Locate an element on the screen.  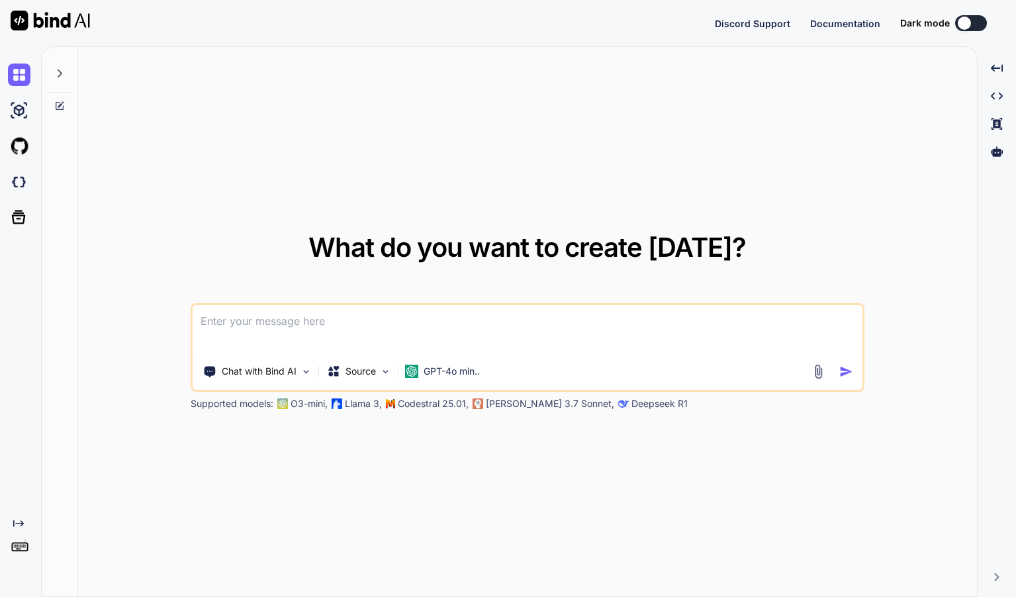
img: chat is located at coordinates (19, 75).